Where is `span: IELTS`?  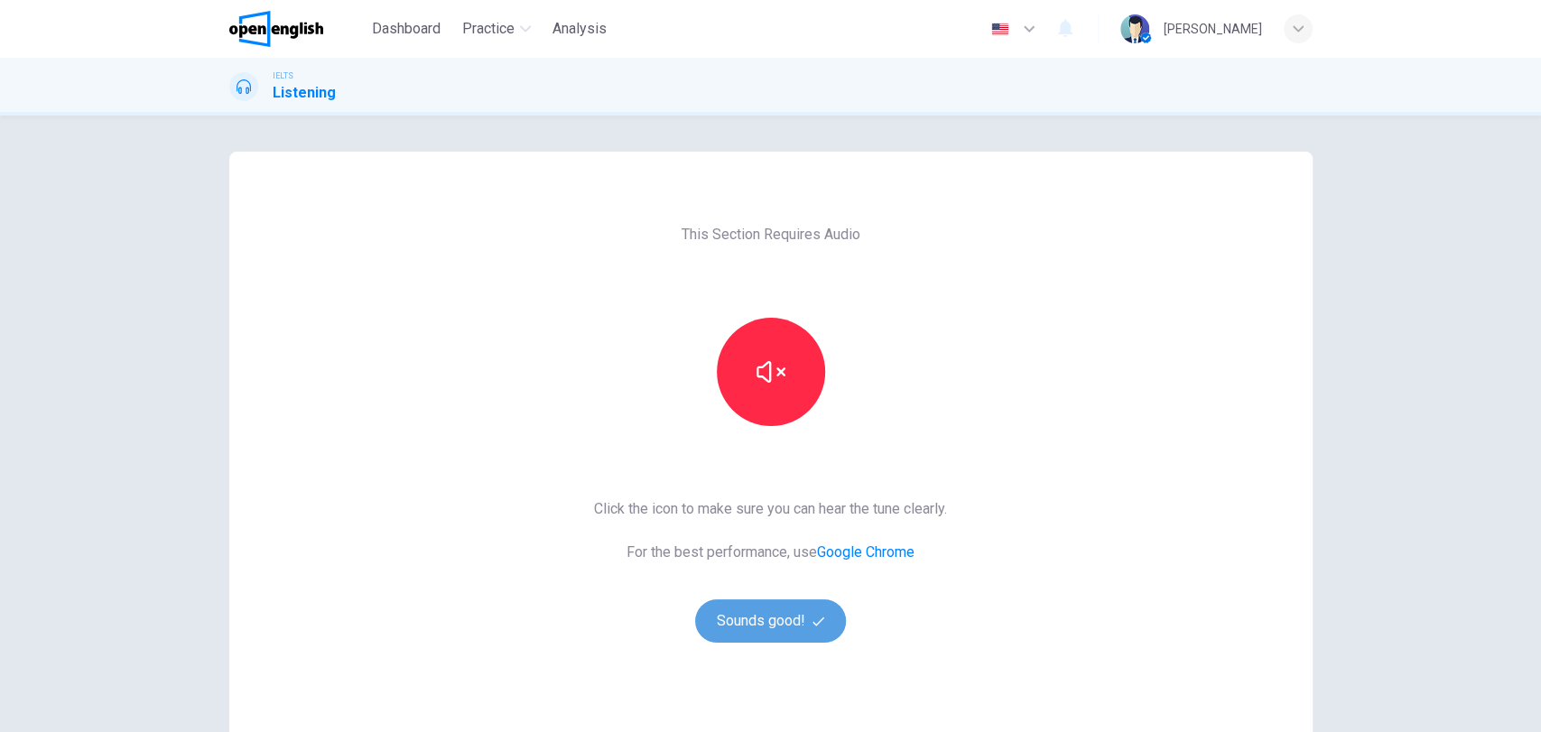 span: IELTS is located at coordinates (283, 76).